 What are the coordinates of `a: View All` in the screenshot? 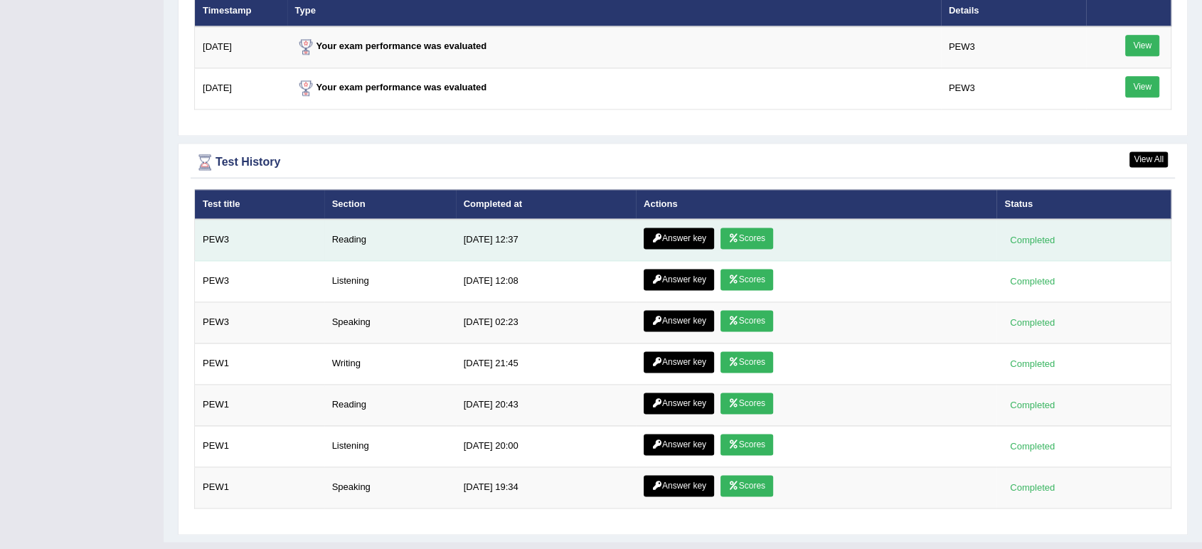 It's located at (1149, 159).